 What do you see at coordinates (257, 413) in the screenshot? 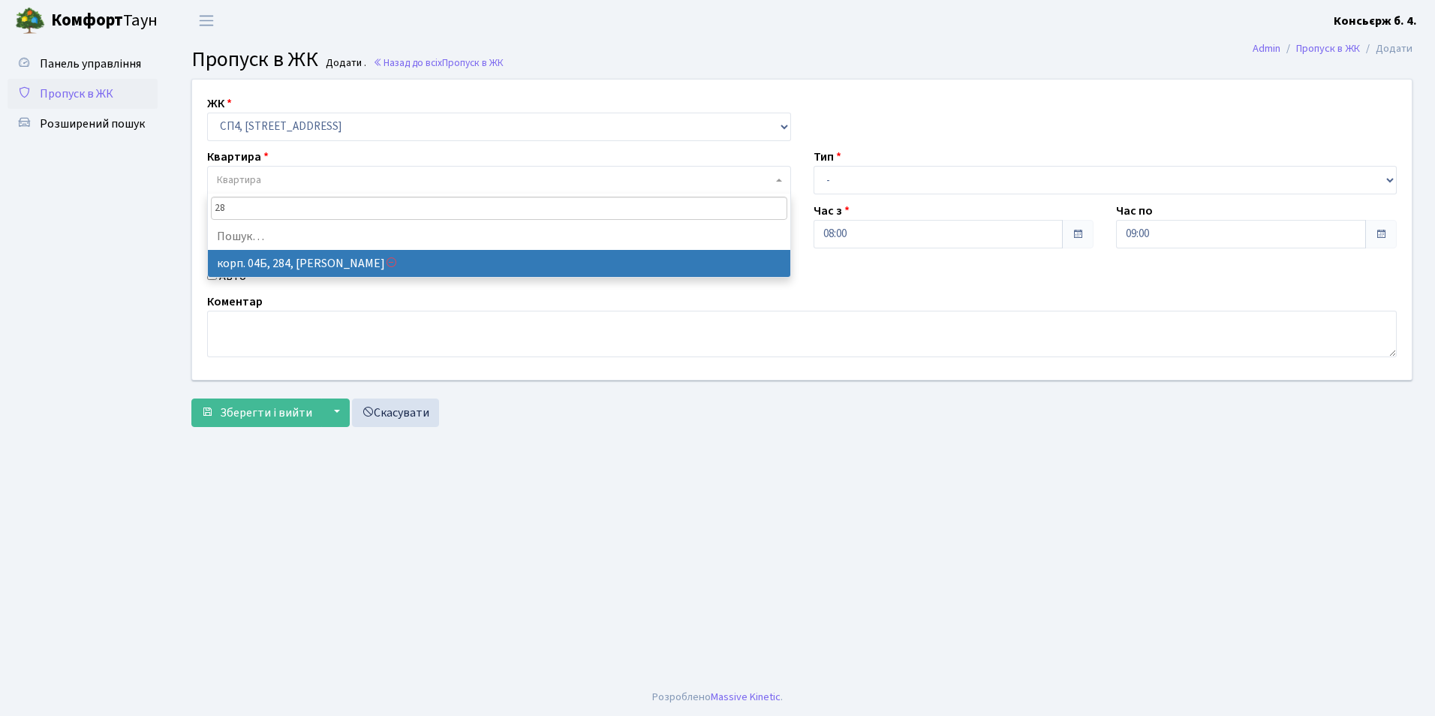
I see `button: Зберегти і вийти` at bounding box center [257, 413].